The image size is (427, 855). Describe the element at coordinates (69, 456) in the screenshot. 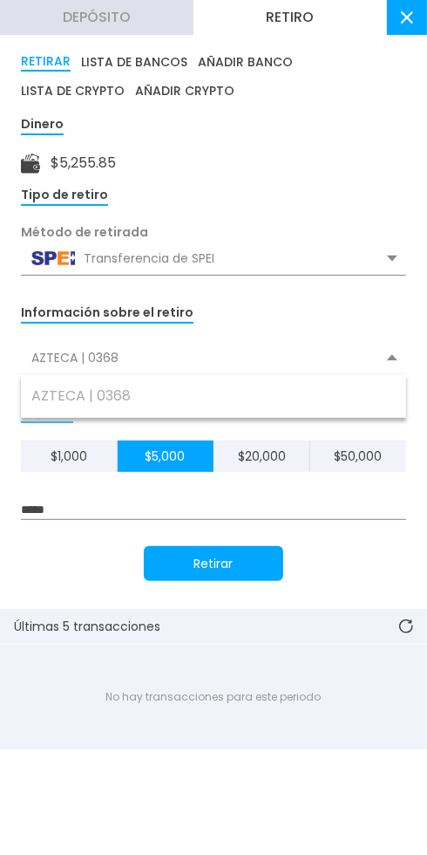

I see `button: $1,000` at that location.